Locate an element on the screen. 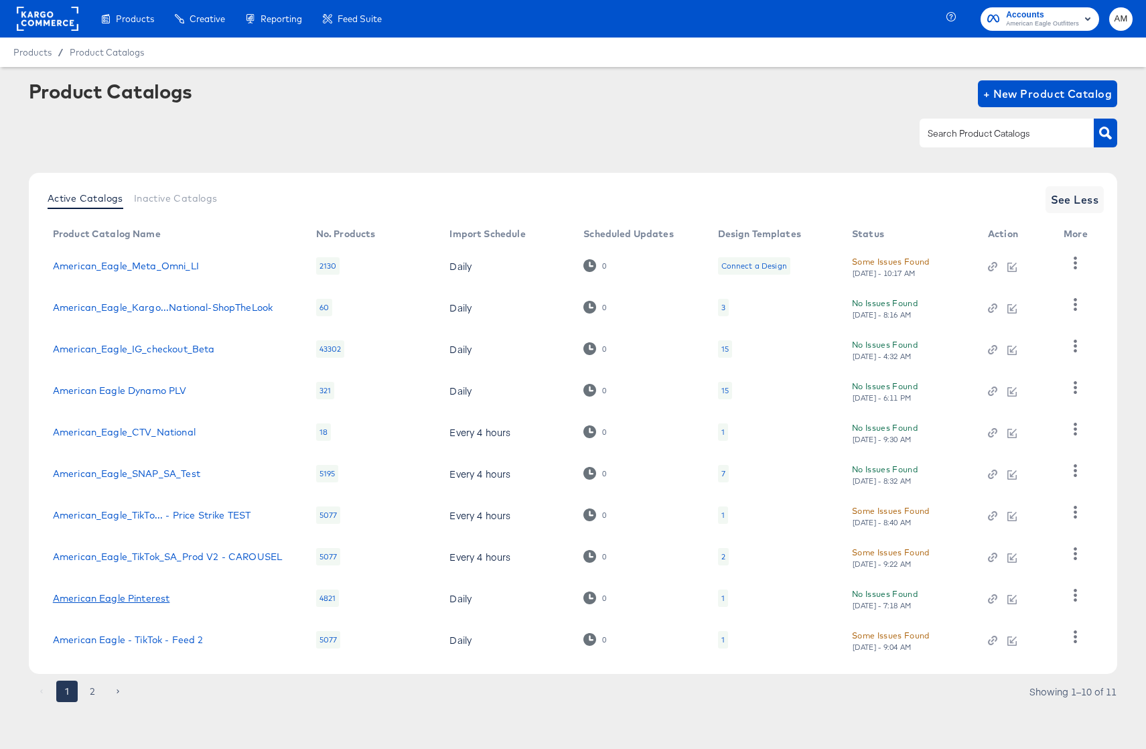 This screenshot has height=749, width=1146. div: 3 is located at coordinates (723, 307).